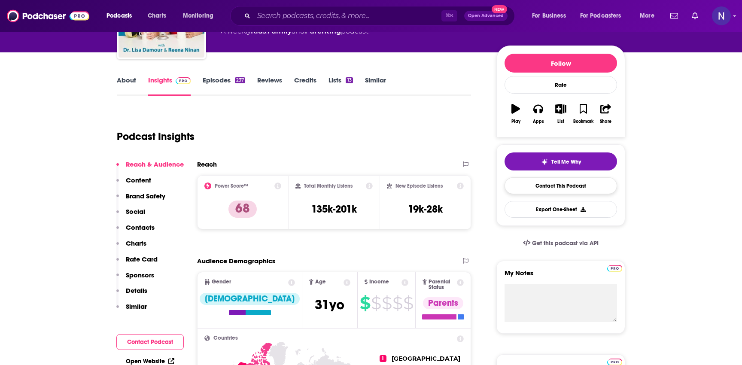  I want to click on a: Contact This Podcast, so click(561, 186).